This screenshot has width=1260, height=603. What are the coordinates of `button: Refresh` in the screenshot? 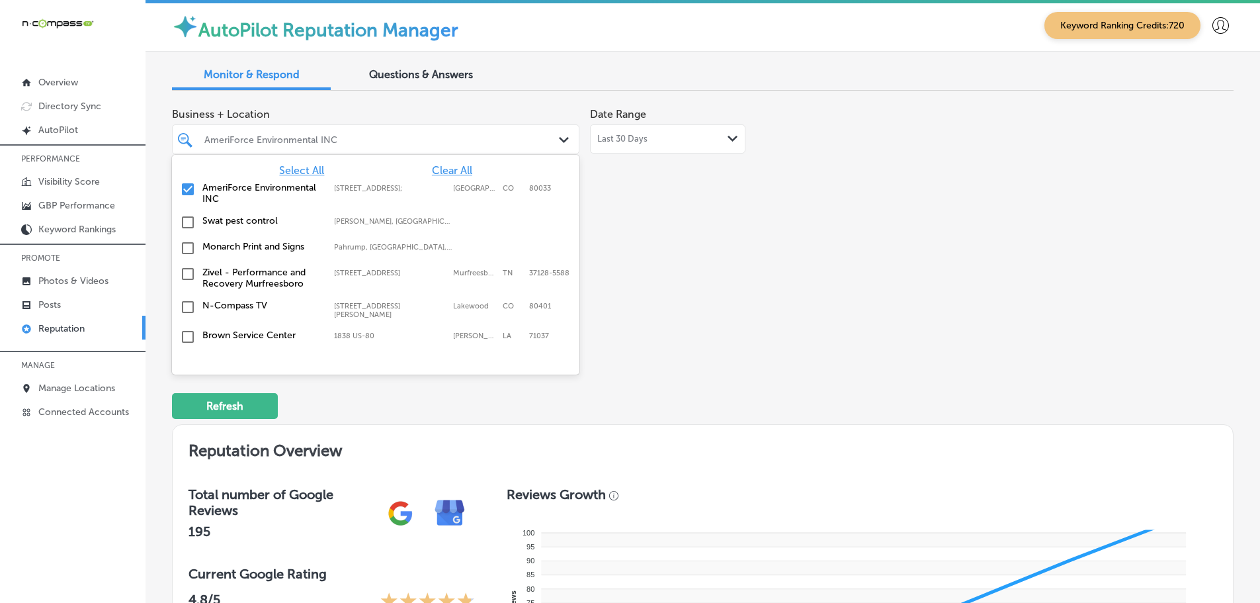 It's located at (225, 405).